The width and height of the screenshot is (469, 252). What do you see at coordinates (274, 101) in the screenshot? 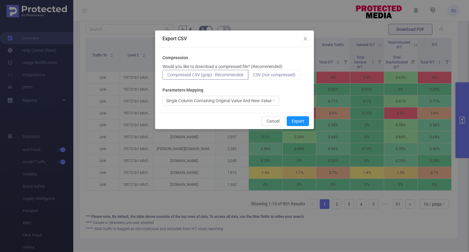
I see `i: icon: down` at bounding box center [274, 101].